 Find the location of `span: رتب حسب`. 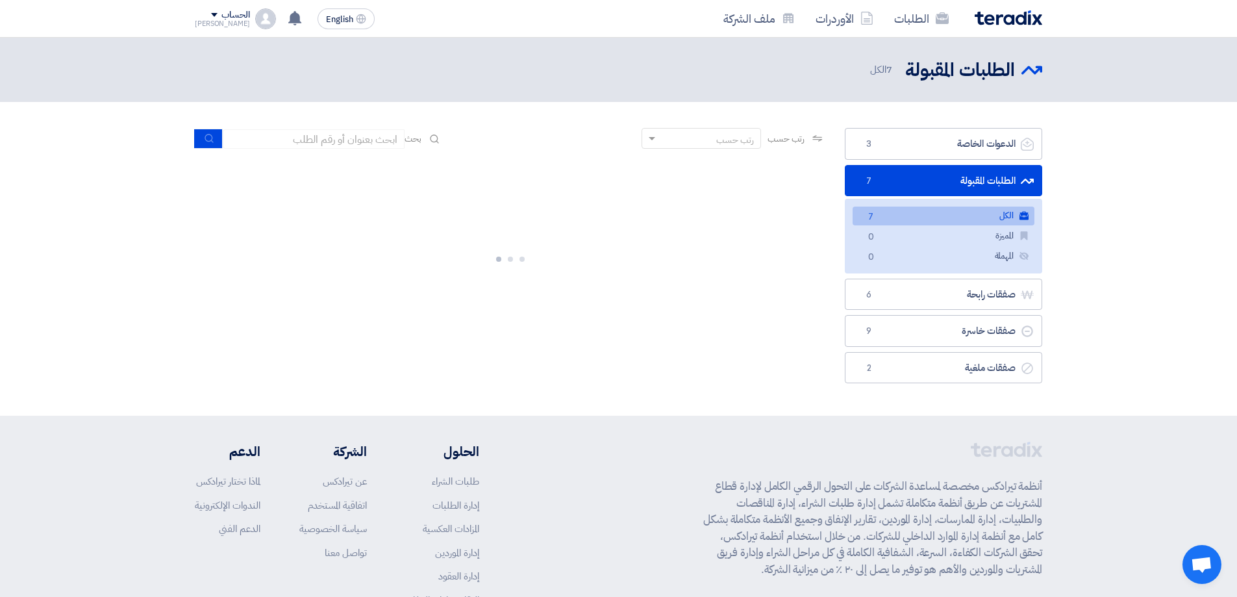

span: رتب حسب is located at coordinates (786, 138).